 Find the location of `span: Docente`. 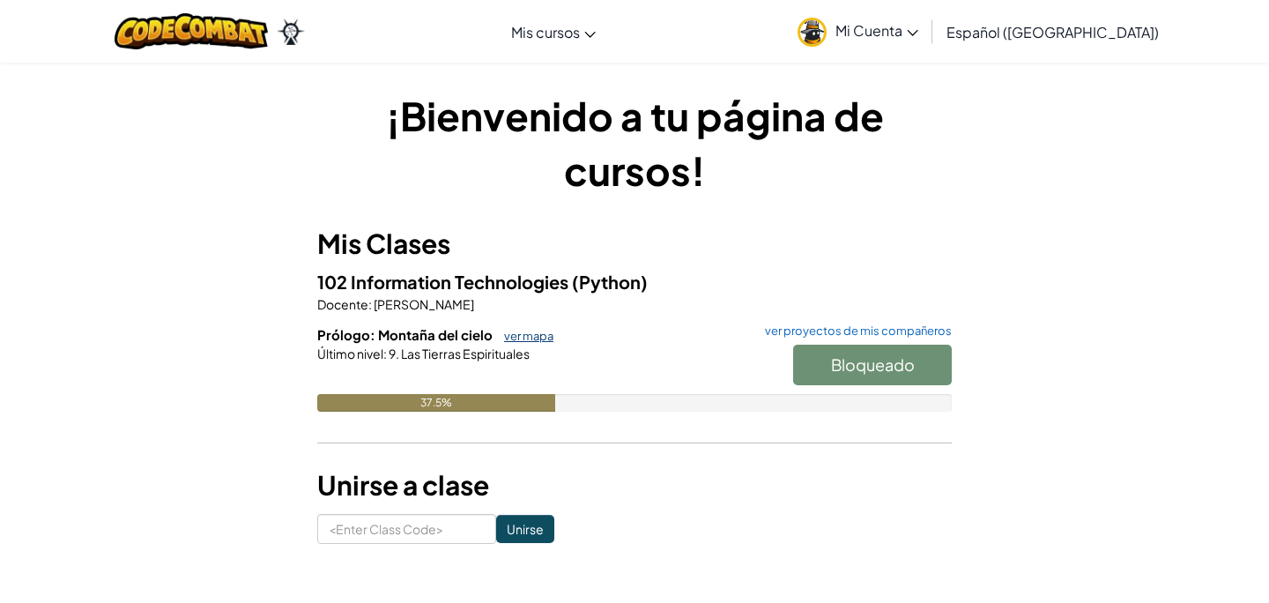

span: Docente is located at coordinates (343, 304).